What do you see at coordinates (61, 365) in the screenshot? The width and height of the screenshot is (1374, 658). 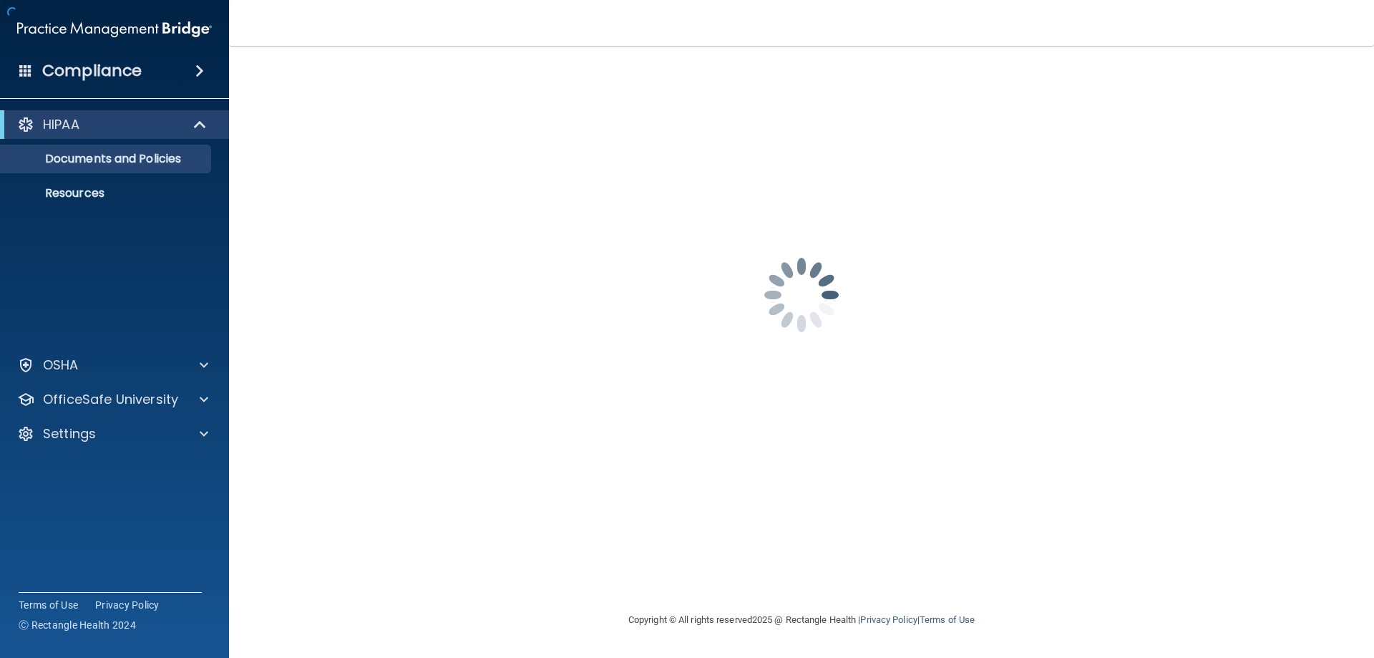 I see `p: OSHA` at bounding box center [61, 365].